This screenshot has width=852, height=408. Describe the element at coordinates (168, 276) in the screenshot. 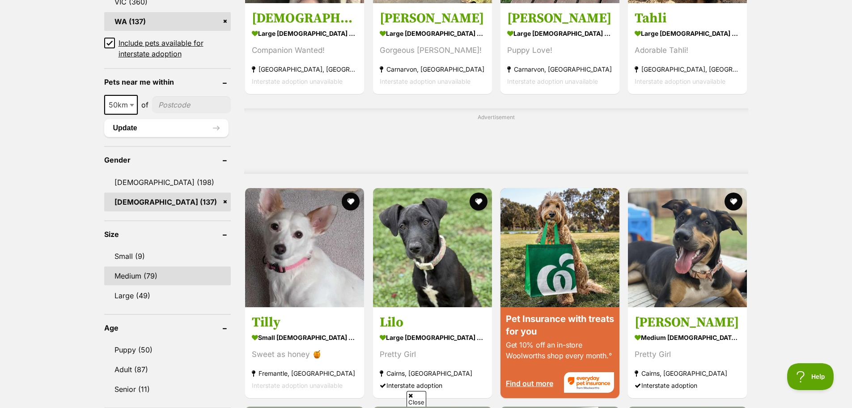

I see `a: Medium (79)` at that location.